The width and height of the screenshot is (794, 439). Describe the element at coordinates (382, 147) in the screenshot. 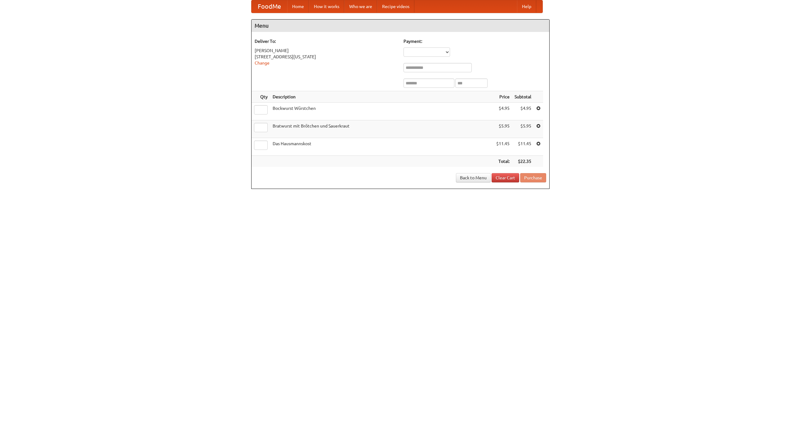

I see `td: Das Hausmannskost` at that location.